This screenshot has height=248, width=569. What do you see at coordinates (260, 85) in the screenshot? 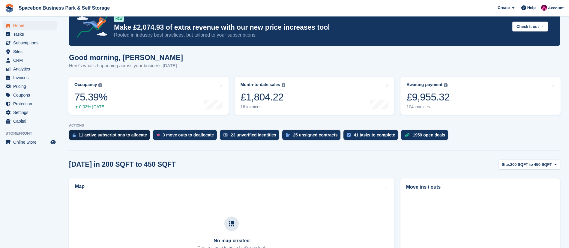
I see `div: Month-to-date sales` at bounding box center [260, 85].